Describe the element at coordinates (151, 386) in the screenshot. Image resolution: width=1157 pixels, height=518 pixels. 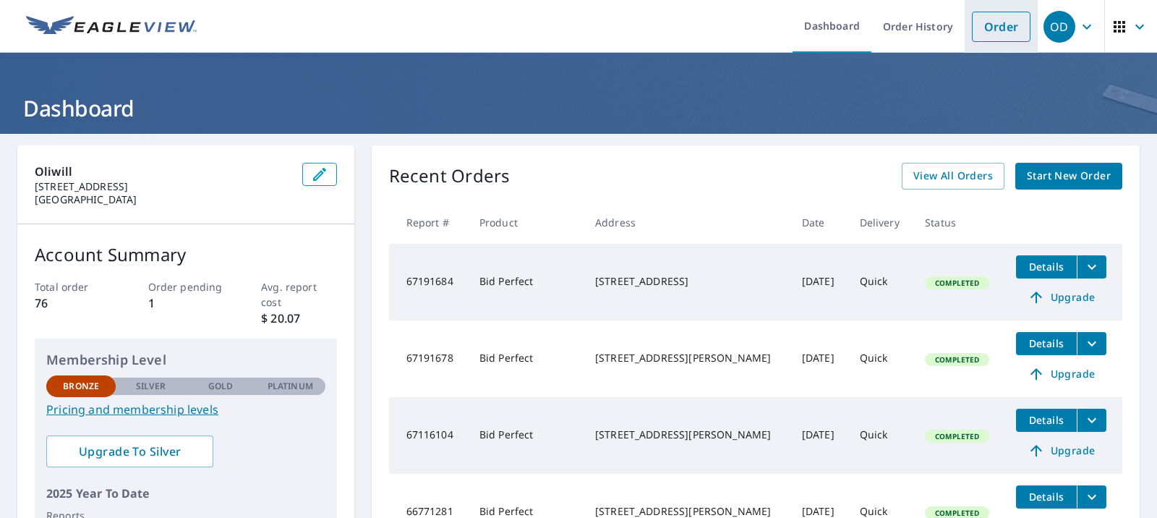
I see `p: Silver` at that location.